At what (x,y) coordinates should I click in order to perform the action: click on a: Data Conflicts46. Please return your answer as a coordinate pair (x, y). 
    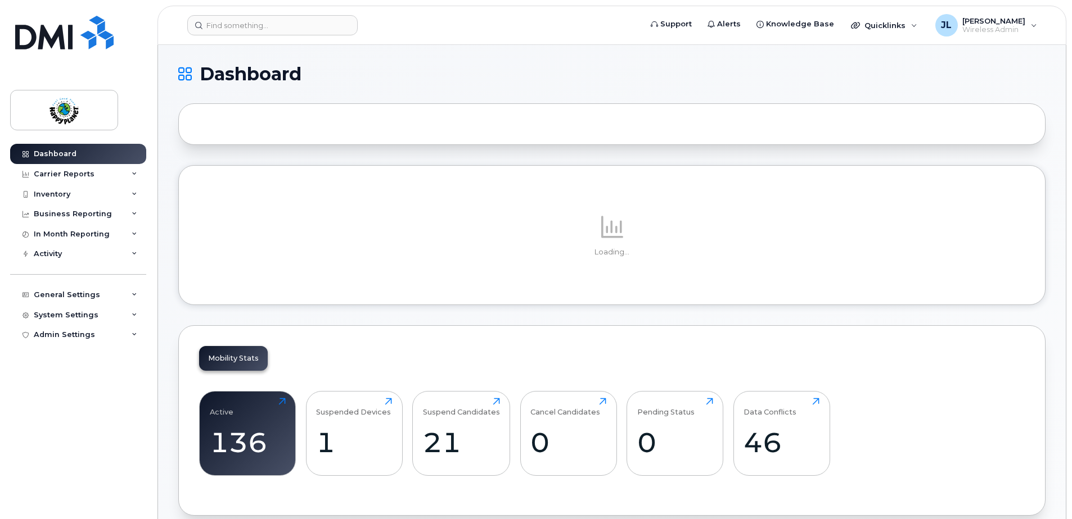
    Looking at the image, I should click on (781, 434).